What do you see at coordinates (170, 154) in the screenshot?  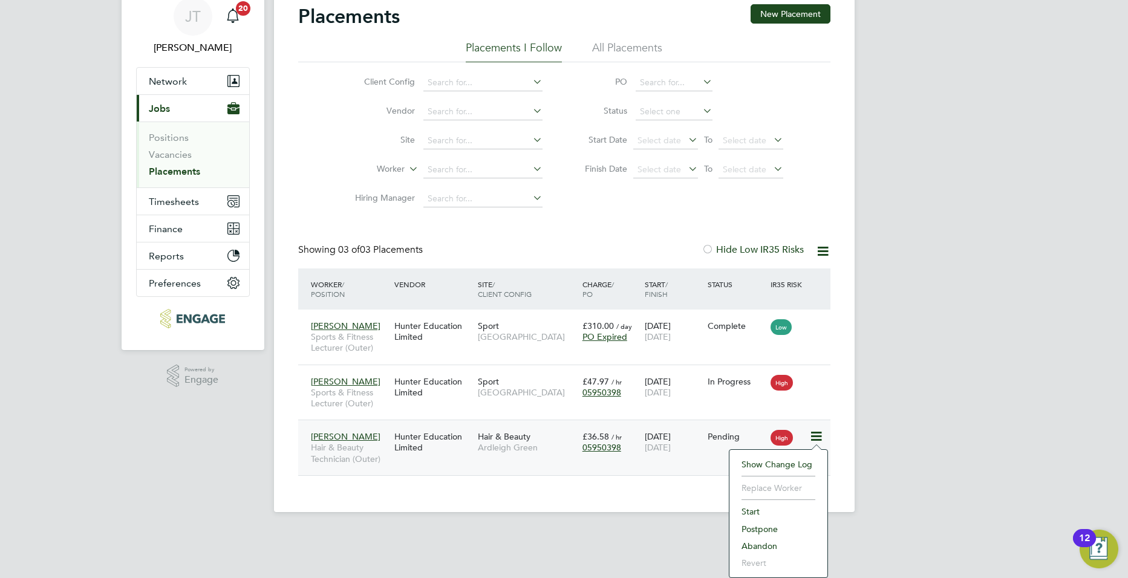 I see `a: Vacancies` at bounding box center [170, 154].